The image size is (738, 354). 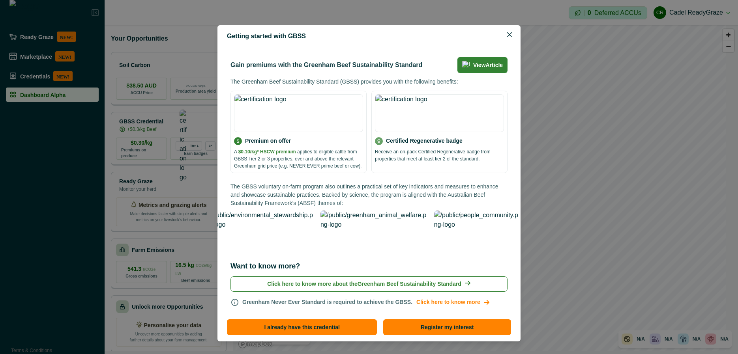 I want to click on span: Click here to know more, so click(x=453, y=302).